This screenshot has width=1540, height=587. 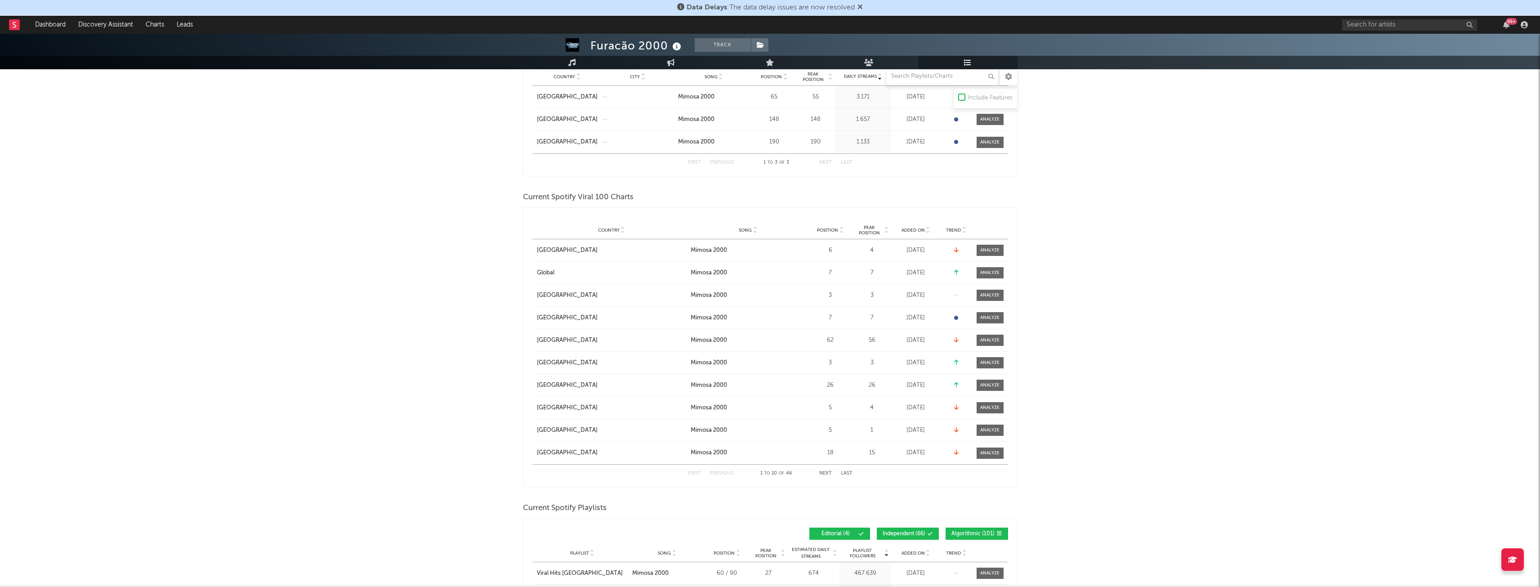 I want to click on div: 27, so click(x=768, y=573).